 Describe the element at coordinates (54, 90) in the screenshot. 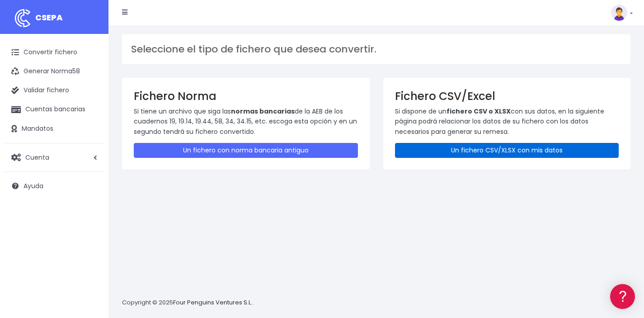

I see `a: Validar fichero` at that location.